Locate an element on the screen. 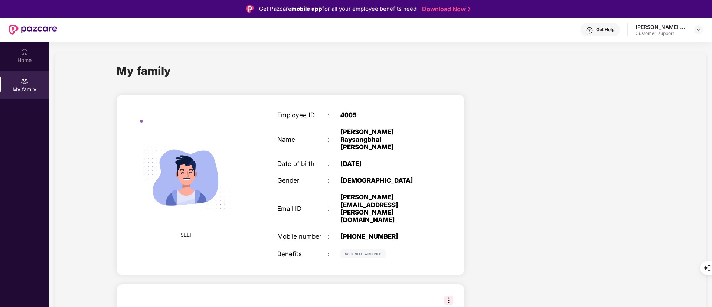 The image size is (712, 307). img: Logo is located at coordinates (250, 9).